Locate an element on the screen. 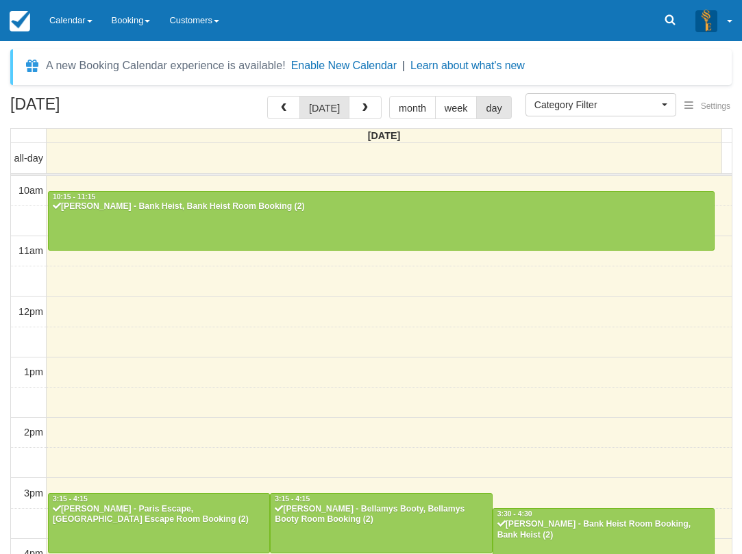 Image resolution: width=742 pixels, height=554 pixels. span: 3:30 - 4:30 is located at coordinates (515, 514).